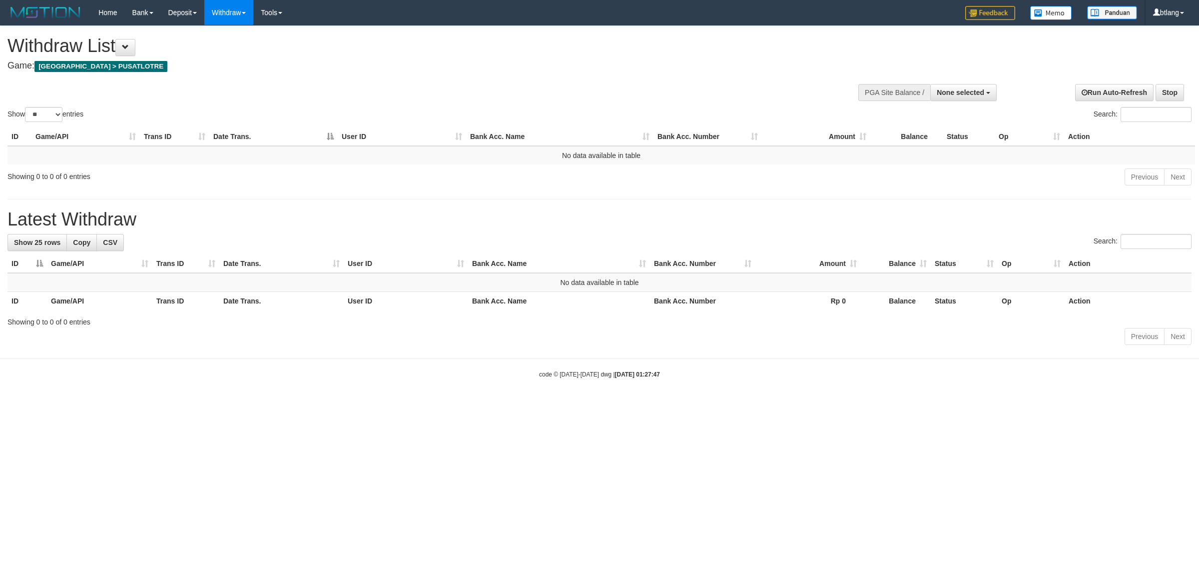  I want to click on label: Show entries, so click(45, 114).